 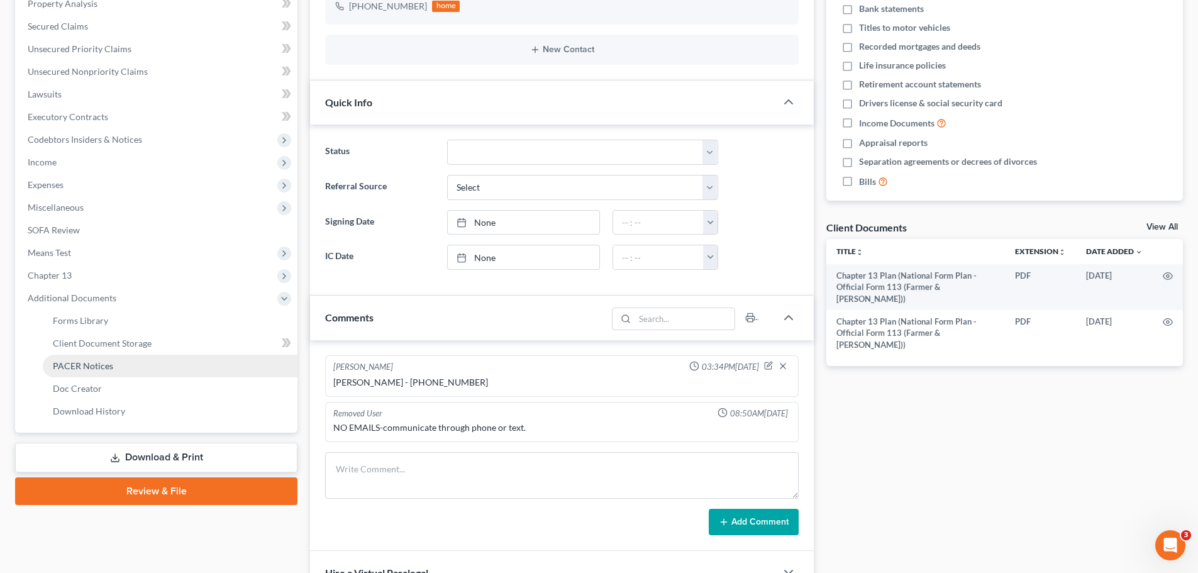 I want to click on span: PACER Notices, so click(x=83, y=365).